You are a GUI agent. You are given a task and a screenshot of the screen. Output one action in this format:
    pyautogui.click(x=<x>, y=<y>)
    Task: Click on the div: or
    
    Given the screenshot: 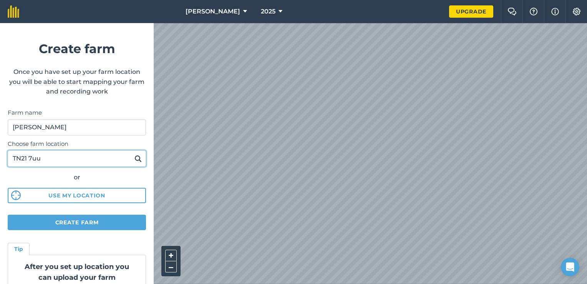 What is the action you would take?
    pyautogui.click(x=77, y=177)
    